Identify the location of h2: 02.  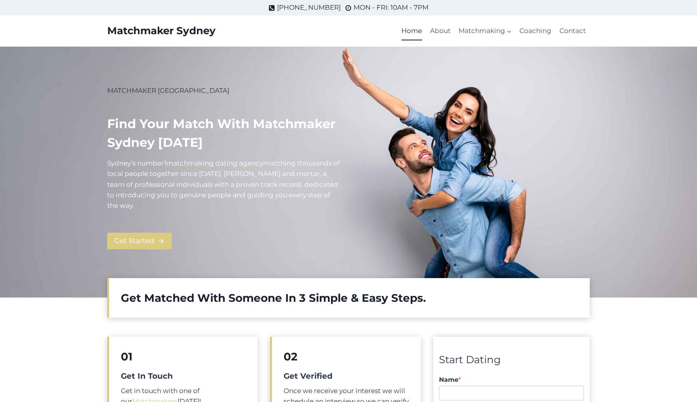
(346, 357).